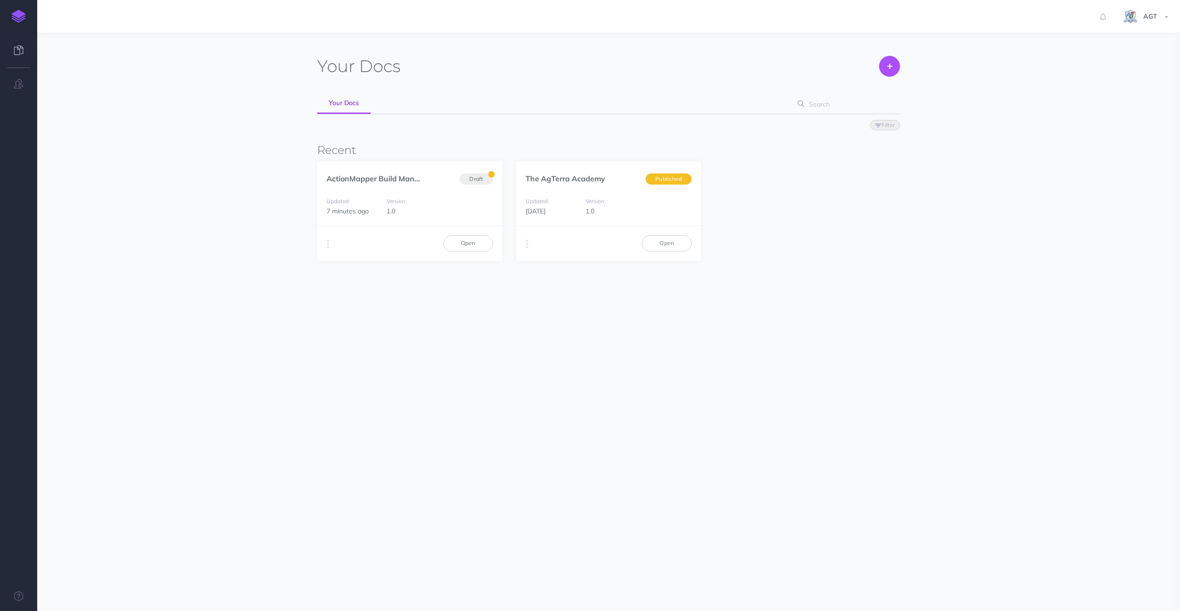  Describe the element at coordinates (608, 150) in the screenshot. I see `h3: Recent` at that location.